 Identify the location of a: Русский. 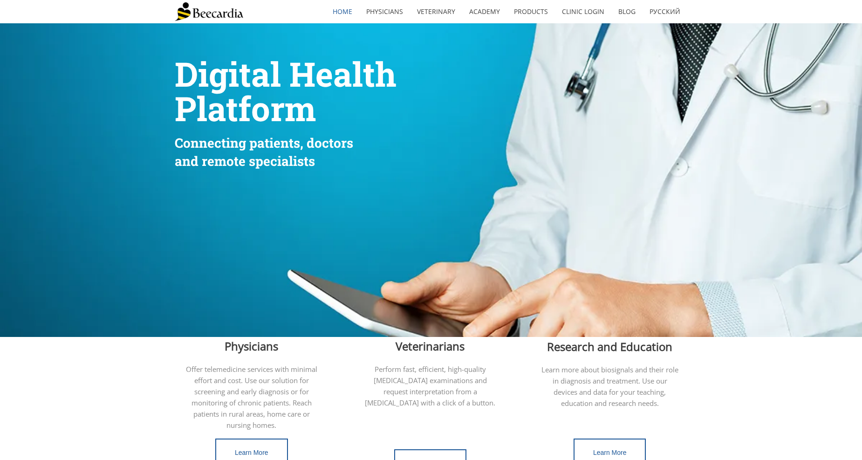
(665, 12).